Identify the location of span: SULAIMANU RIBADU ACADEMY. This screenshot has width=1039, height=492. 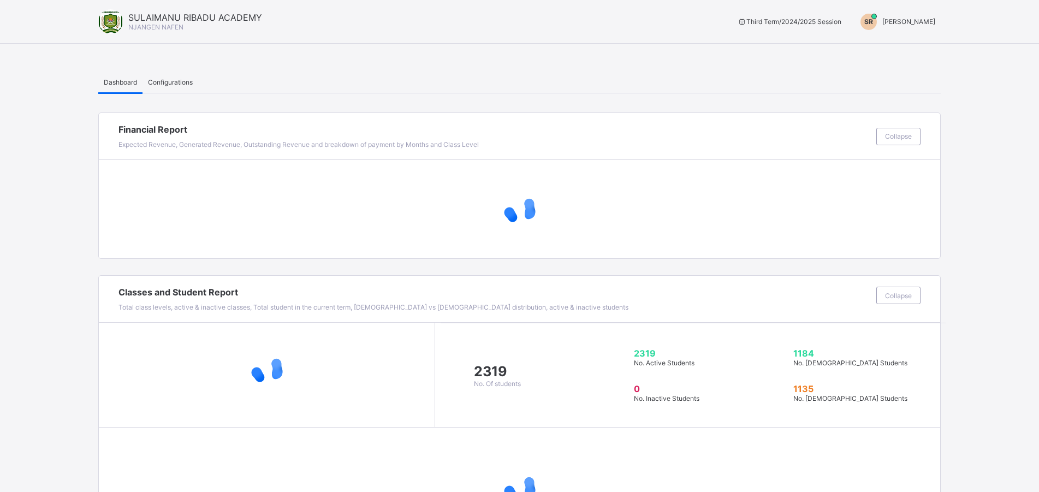
(195, 17).